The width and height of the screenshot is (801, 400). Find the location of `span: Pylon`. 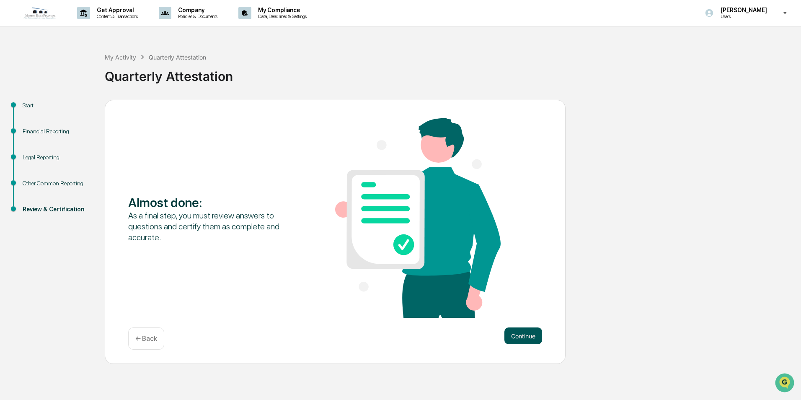

span: Pylon is located at coordinates (92, 145).